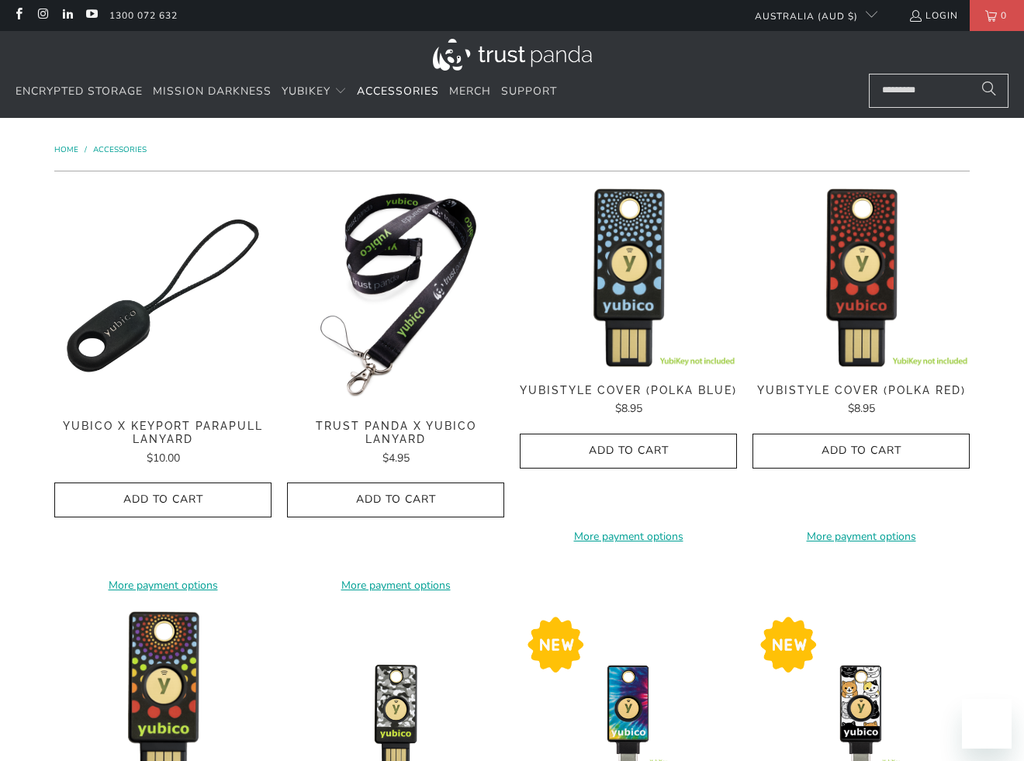 This screenshot has height=761, width=1024. What do you see at coordinates (861, 401) in the screenshot?
I see `a: YubiStyle Cover (Polka Red) $8.95` at bounding box center [861, 401].